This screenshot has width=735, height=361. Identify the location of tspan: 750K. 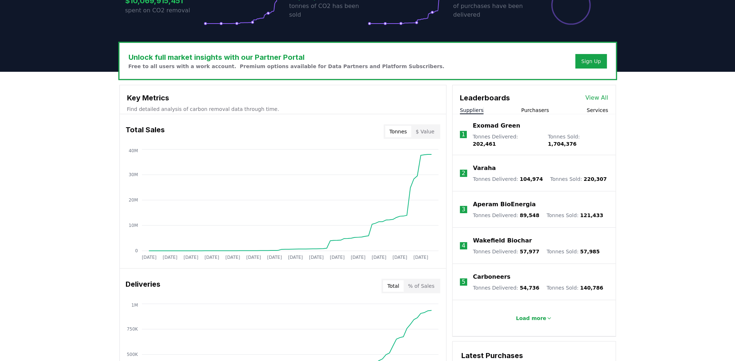
(132, 329).